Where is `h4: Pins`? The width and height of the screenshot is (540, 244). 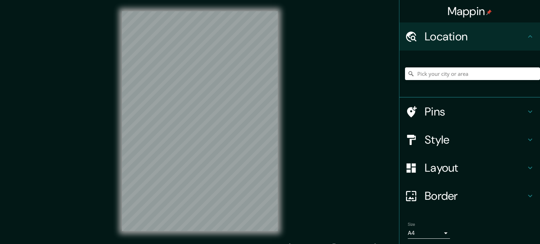 h4: Pins is located at coordinates (475, 112).